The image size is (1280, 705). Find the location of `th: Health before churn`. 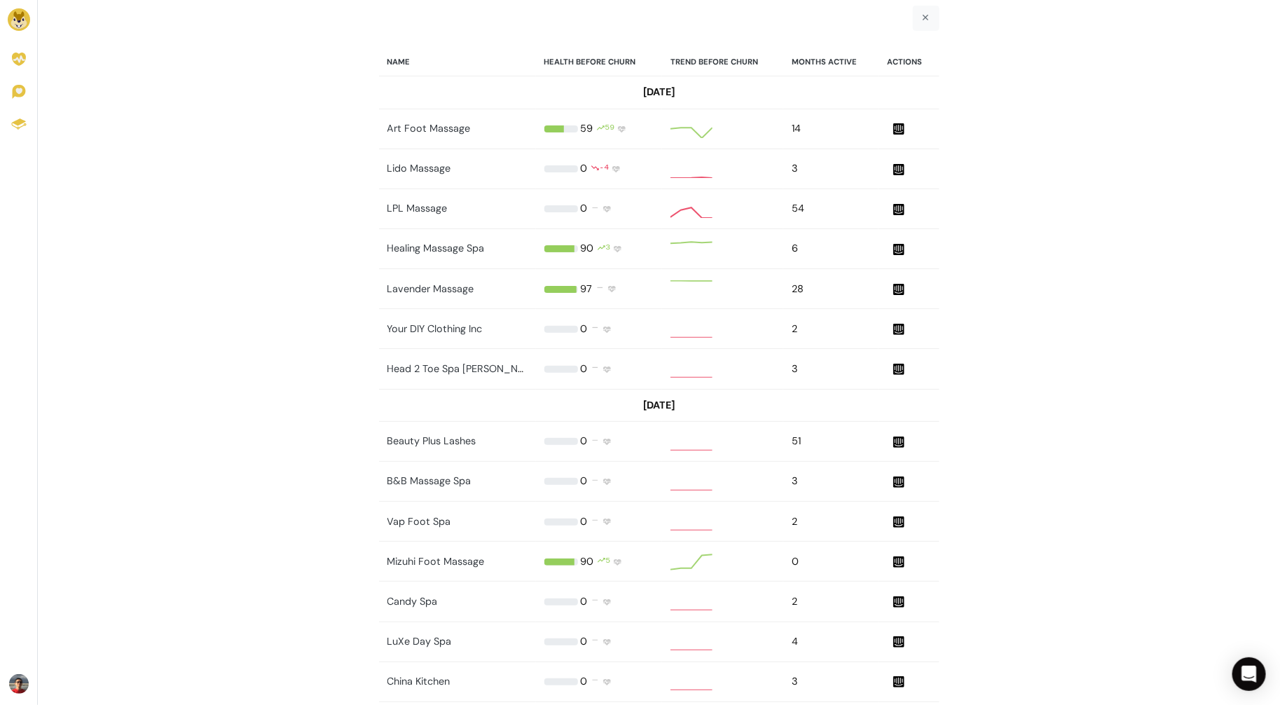

th: Health before churn is located at coordinates (599, 62).